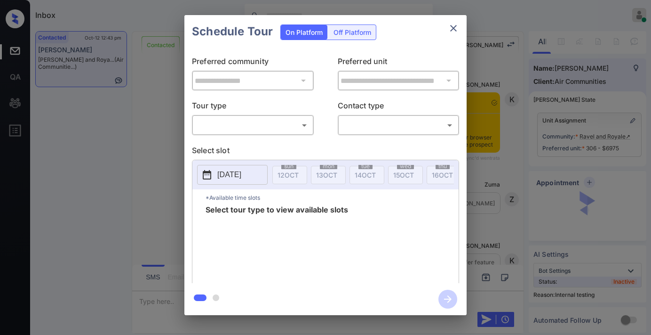 The height and width of the screenshot is (335, 651). What do you see at coordinates (253, 107) in the screenshot?
I see `p: Tour type` at bounding box center [253, 107].